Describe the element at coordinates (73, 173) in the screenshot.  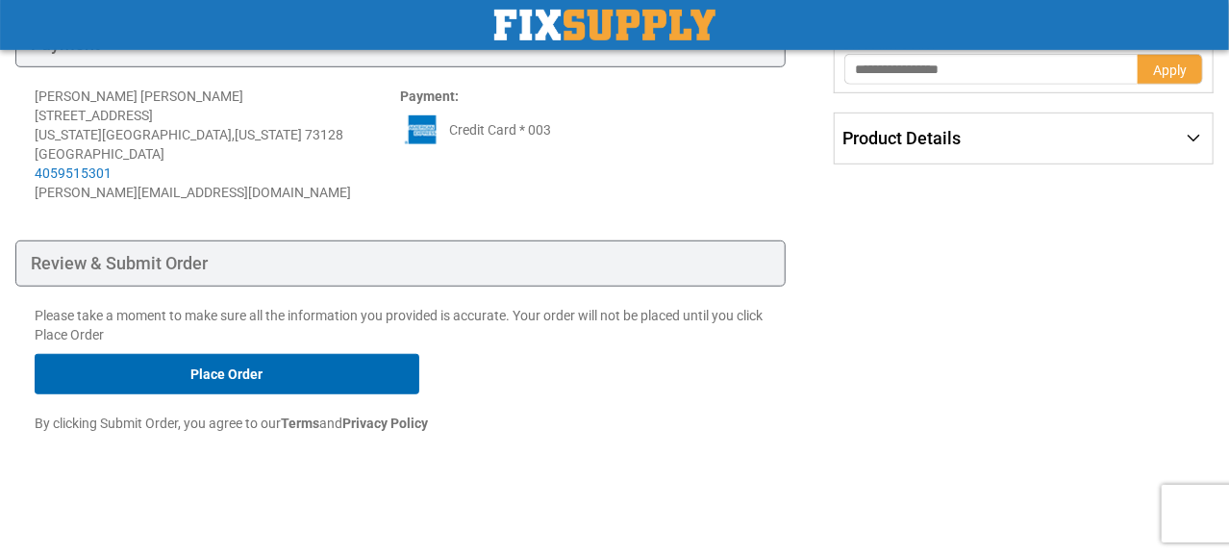
I see `a: 4059515301` at that location.